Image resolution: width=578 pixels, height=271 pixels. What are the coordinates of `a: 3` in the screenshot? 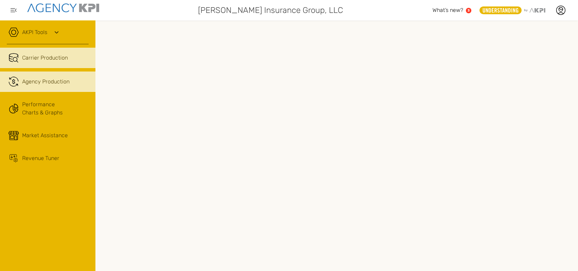 It's located at (469, 11).